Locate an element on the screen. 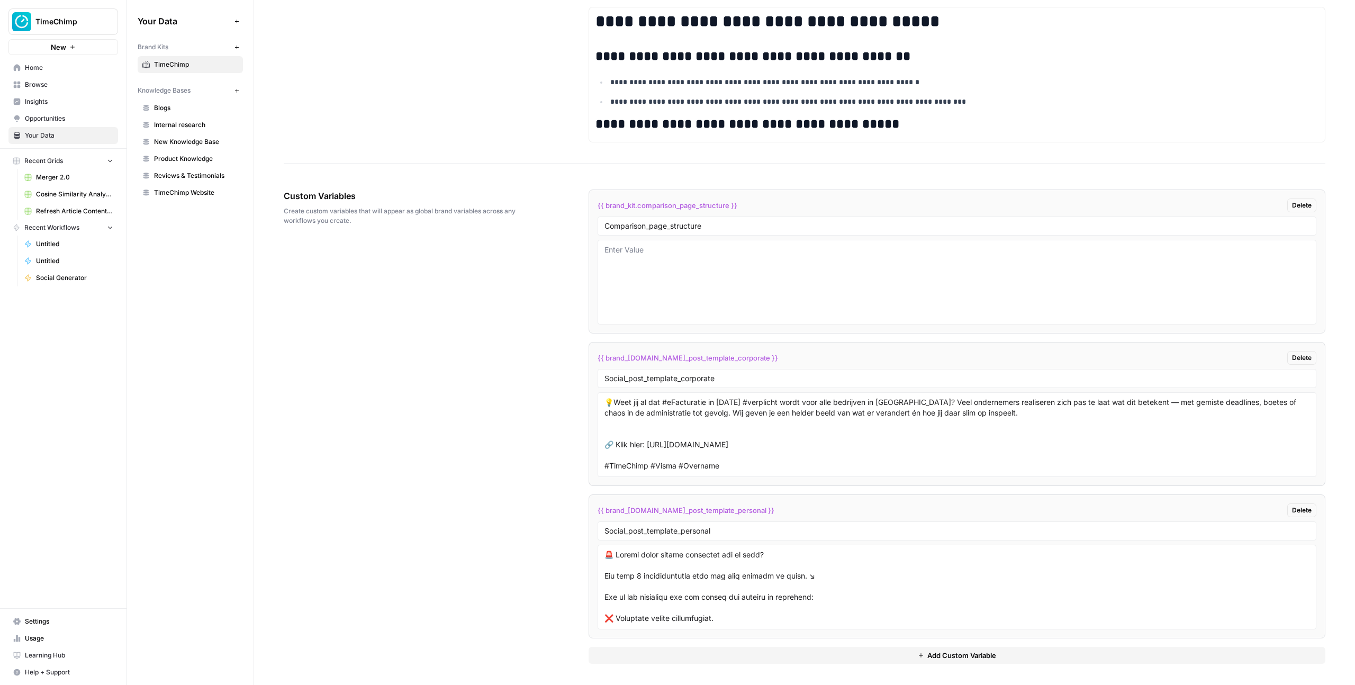 This screenshot has width=1355, height=685. a: Social Generator is located at coordinates (69, 278).